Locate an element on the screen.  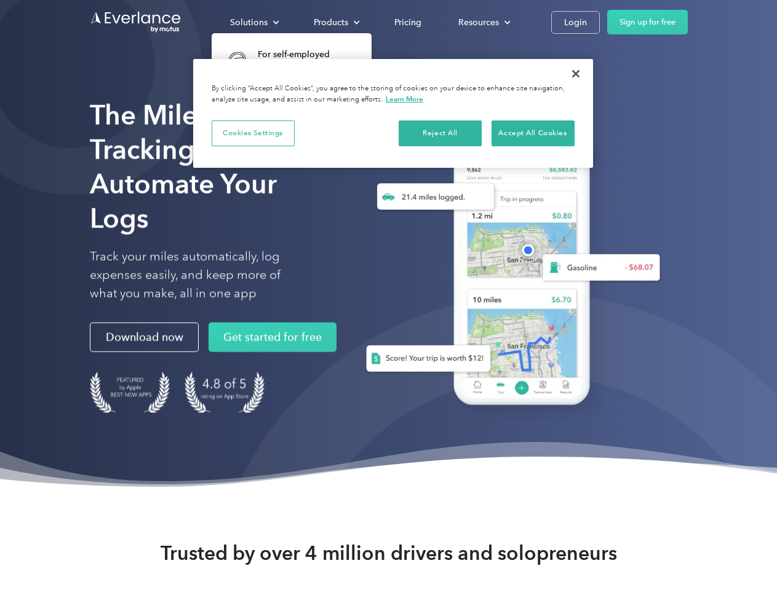
div: For self-employed is located at coordinates (299, 55).